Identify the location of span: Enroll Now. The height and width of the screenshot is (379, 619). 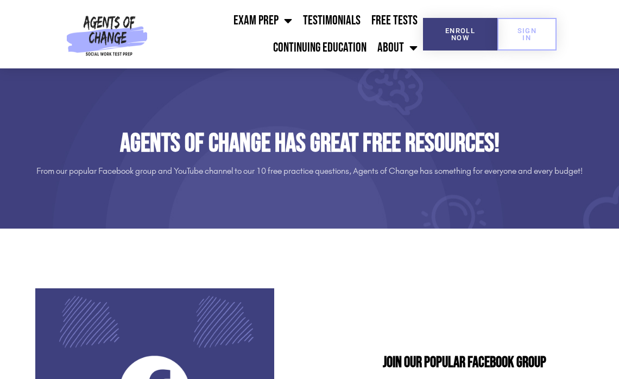
(460, 34).